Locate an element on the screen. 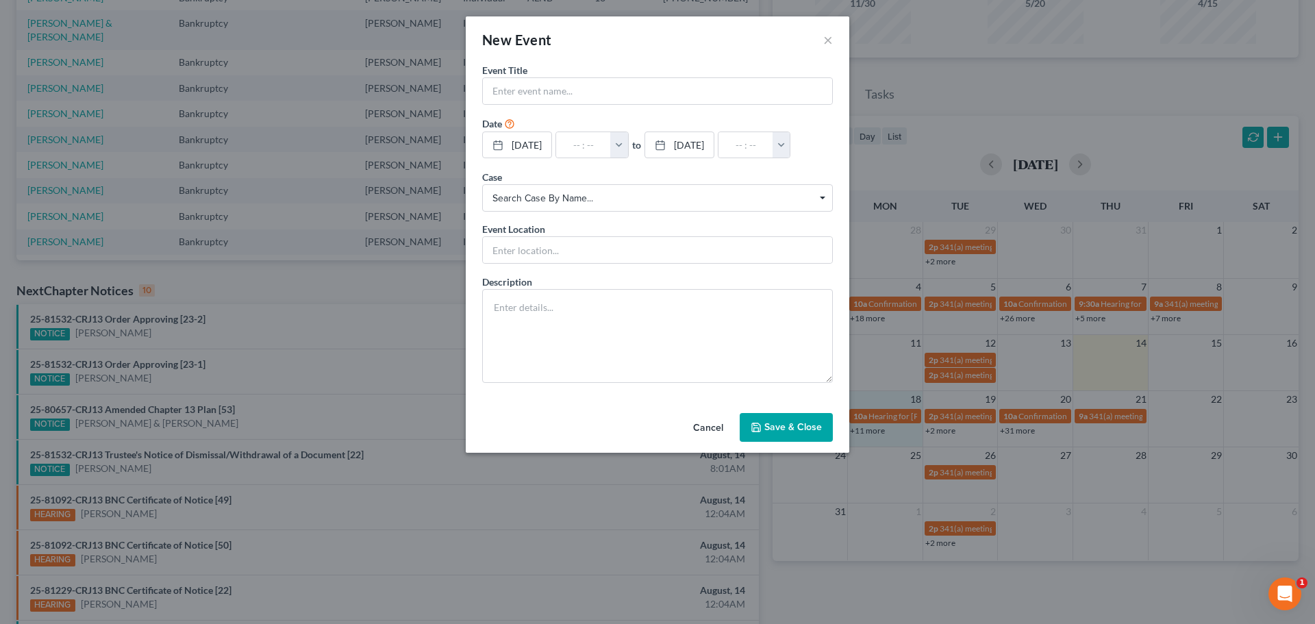 The image size is (1315, 624). input: Enter location... is located at coordinates (658, 250).